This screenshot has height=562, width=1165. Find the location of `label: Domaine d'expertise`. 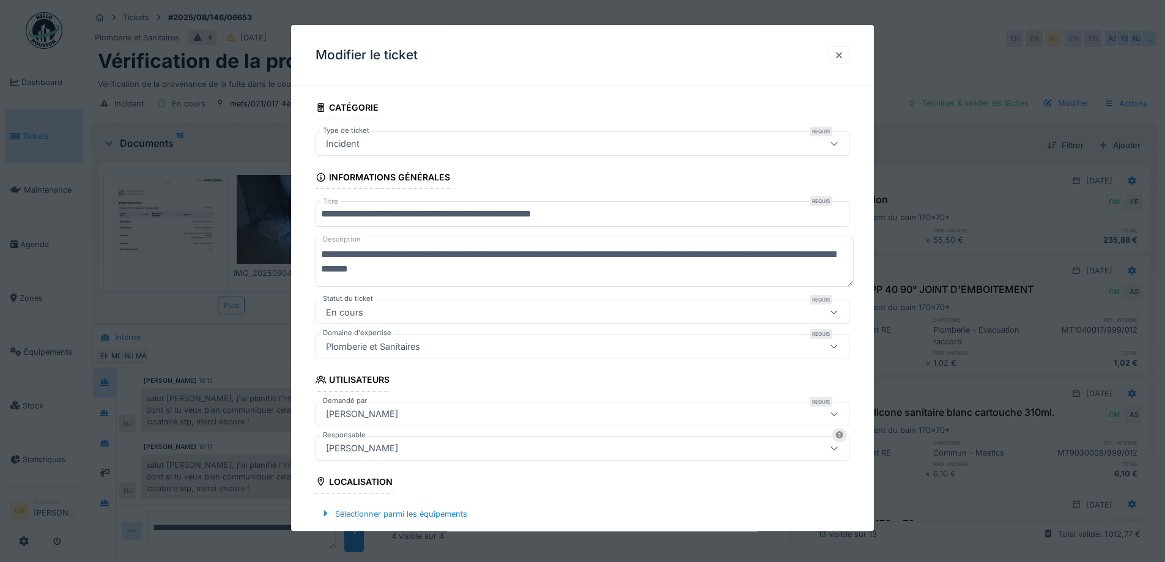

label: Domaine d'expertise is located at coordinates (357, 333).